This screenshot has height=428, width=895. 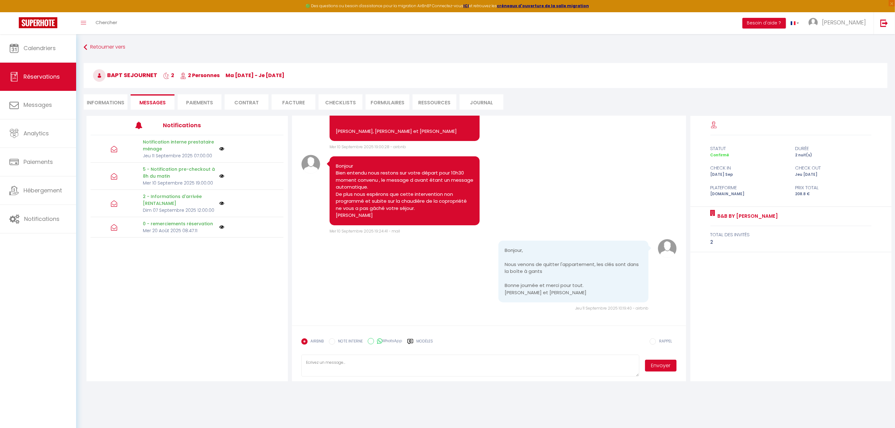 I want to click on div: 2 nuit(s), so click(x=833, y=155).